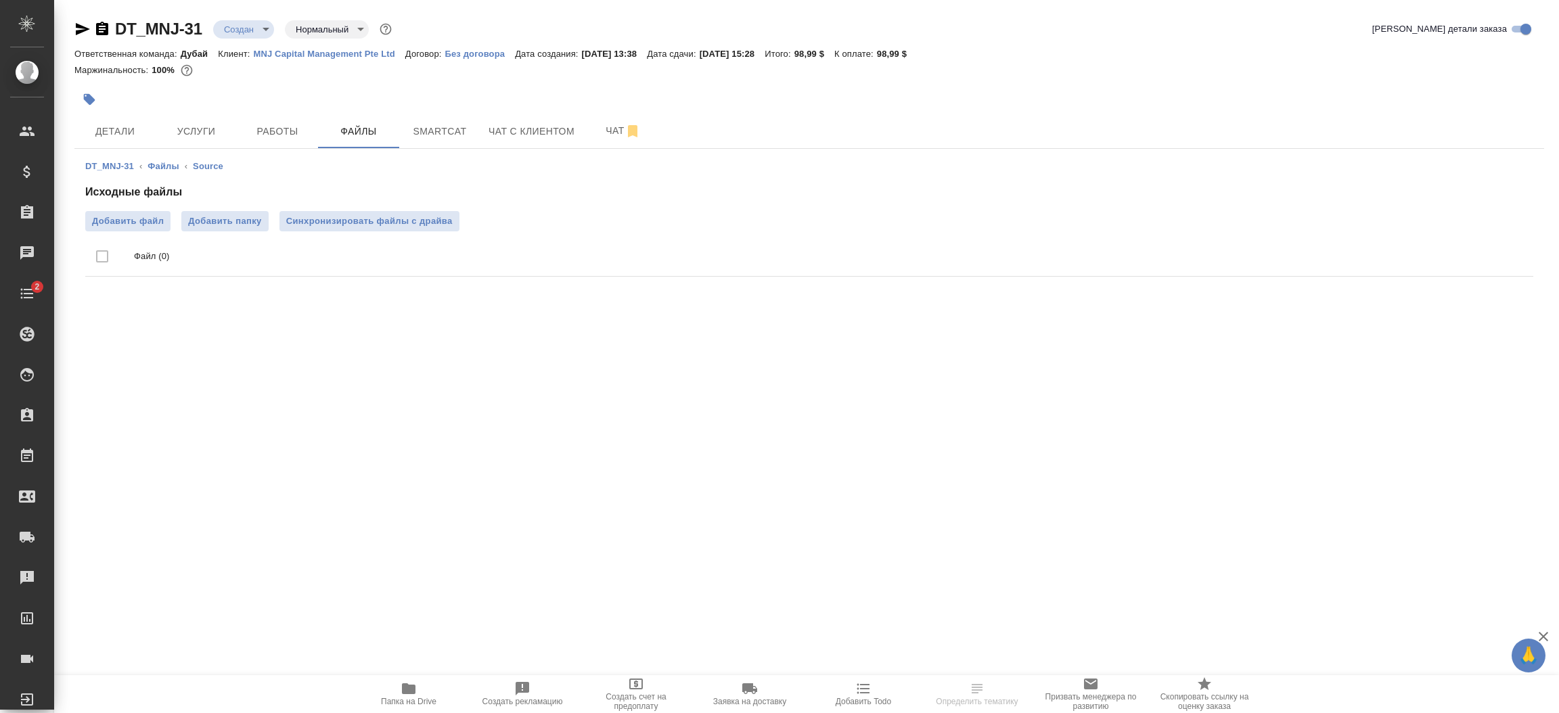 Image resolution: width=1559 pixels, height=713 pixels. What do you see at coordinates (128, 221) in the screenshot?
I see `span: Добавить файл` at bounding box center [128, 221].